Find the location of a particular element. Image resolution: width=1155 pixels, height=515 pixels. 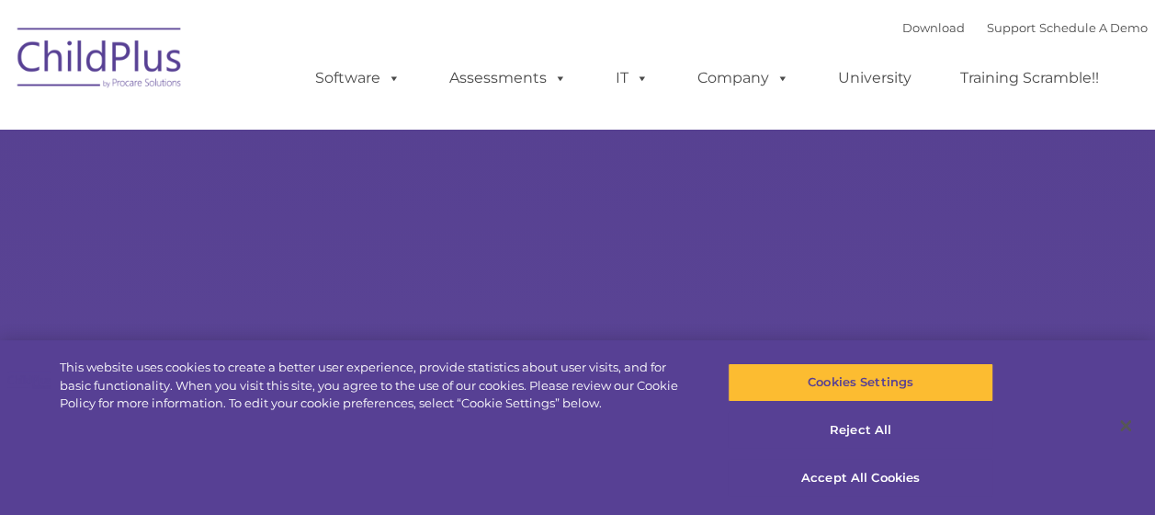

a: Support is located at coordinates (1011, 28).